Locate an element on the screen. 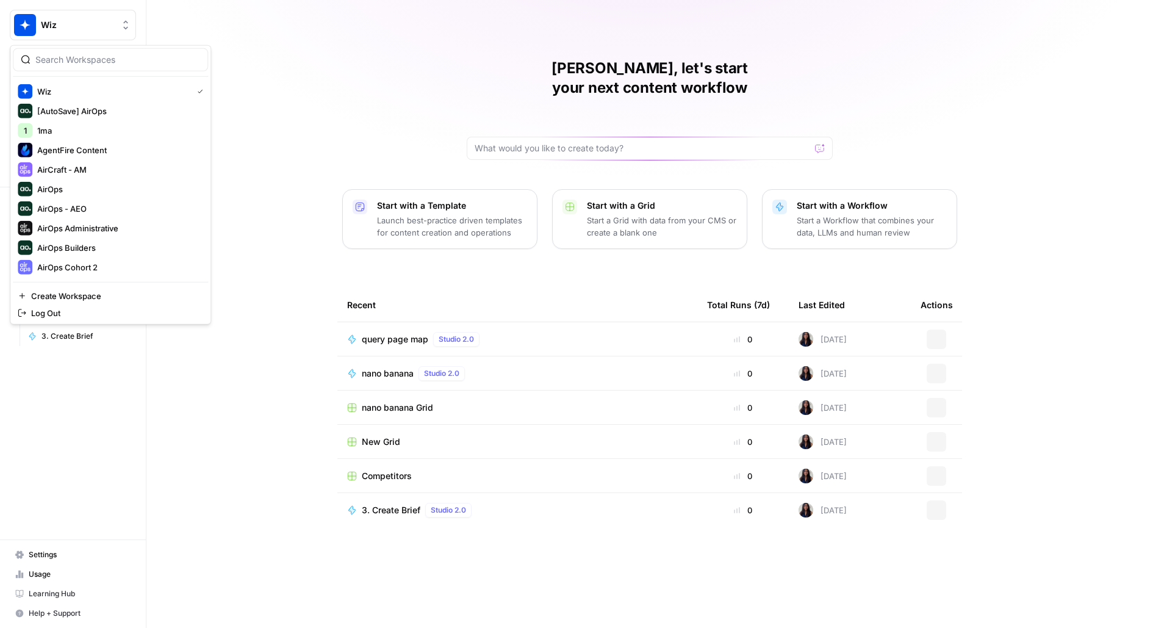 This screenshot has width=1153, height=628. img: AgentFire Content Logo is located at coordinates (25, 150).